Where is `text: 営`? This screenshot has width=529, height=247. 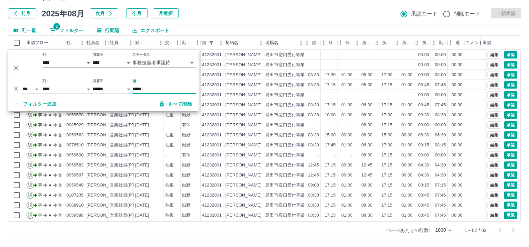 text: 営 is located at coordinates (60, 125).